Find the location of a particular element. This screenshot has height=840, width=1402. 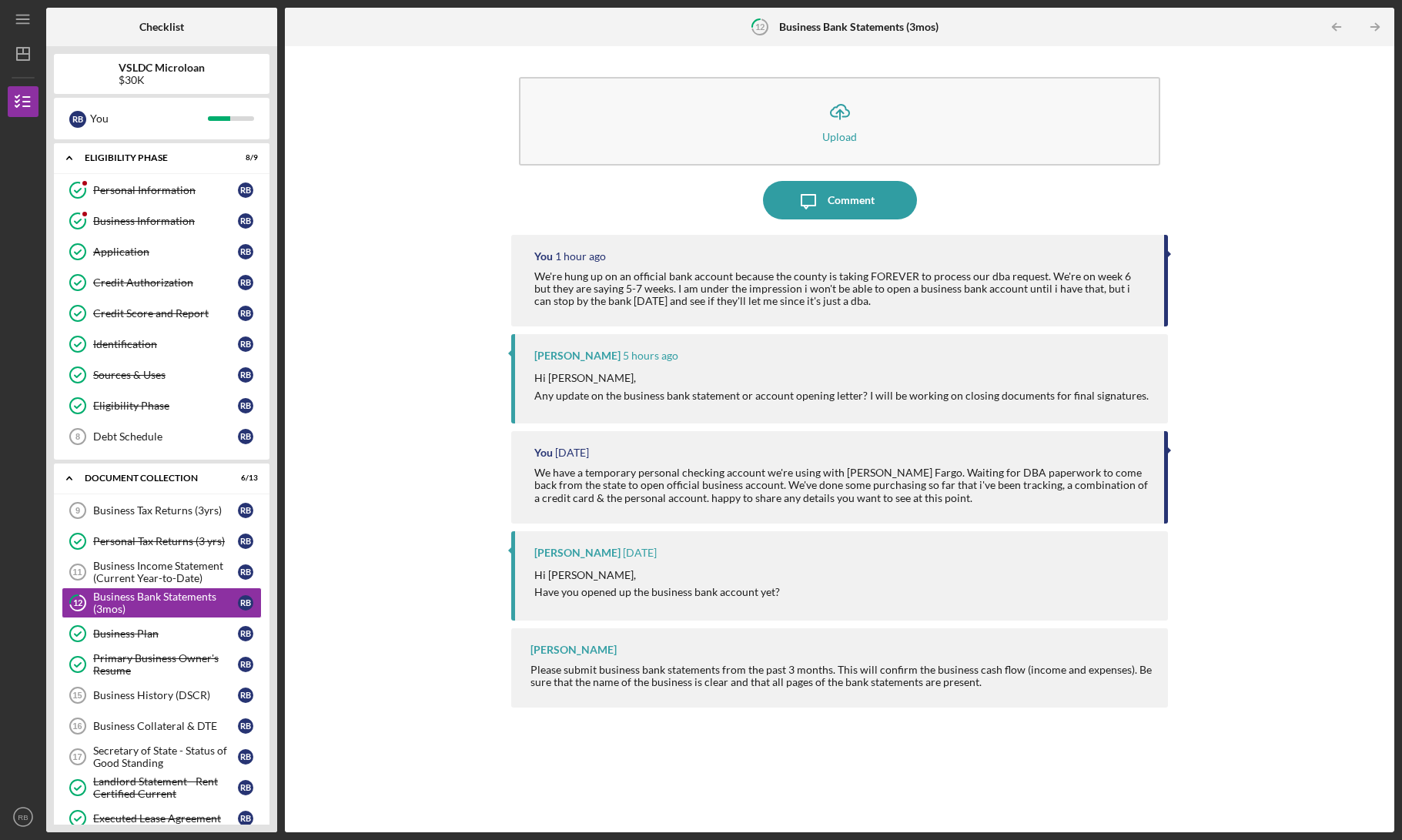

div: Credit Authorization is located at coordinates (166, 283).